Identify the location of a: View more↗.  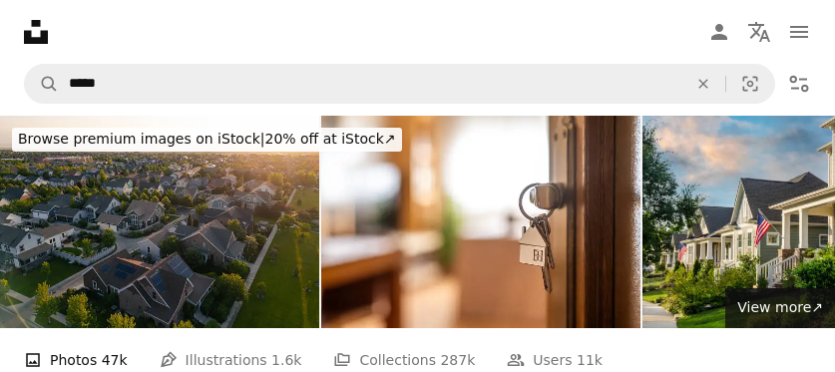
(780, 308).